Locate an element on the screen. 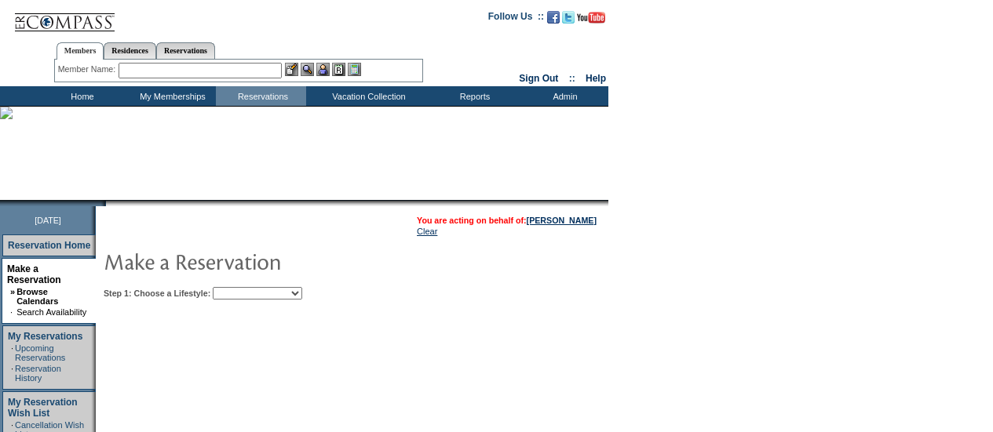 The height and width of the screenshot is (432, 993). a: Make a Reservation is located at coordinates (34, 275).